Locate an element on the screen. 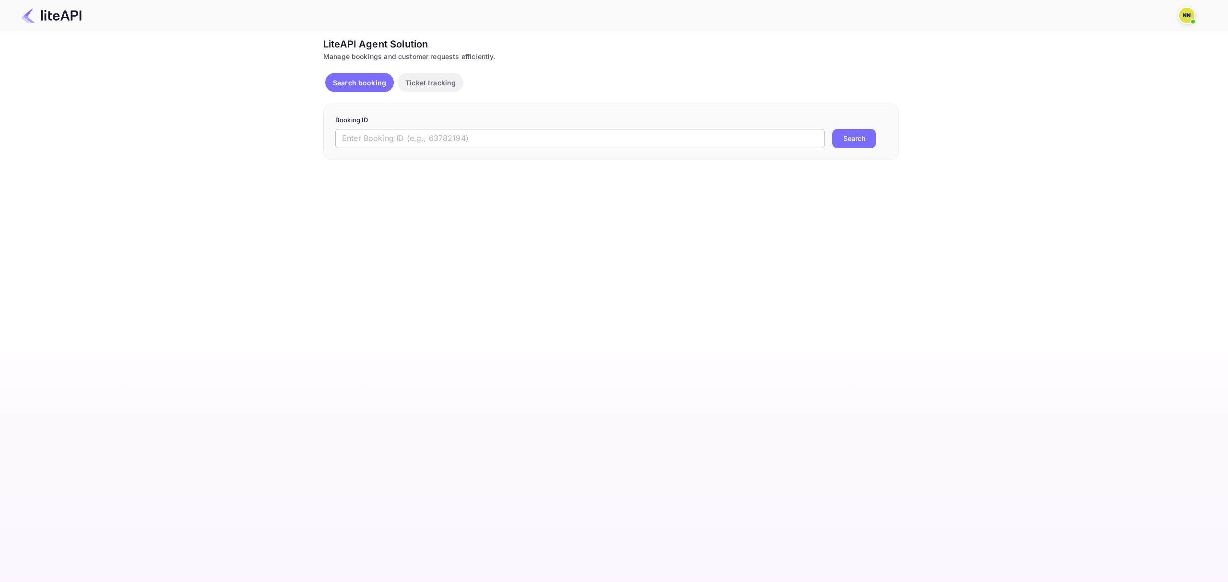 The width and height of the screenshot is (1228, 582). button: Search is located at coordinates (854, 139).